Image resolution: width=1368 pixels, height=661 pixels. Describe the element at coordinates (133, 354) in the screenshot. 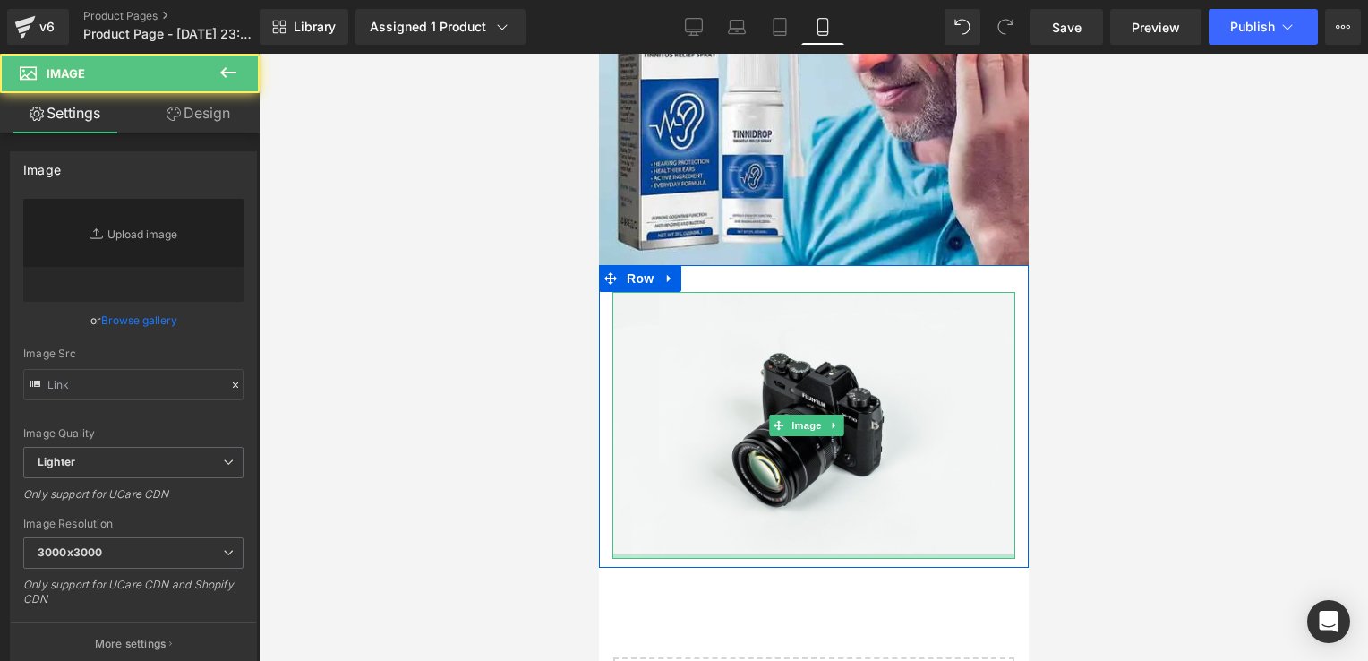

I see `div: Image Src` at that location.